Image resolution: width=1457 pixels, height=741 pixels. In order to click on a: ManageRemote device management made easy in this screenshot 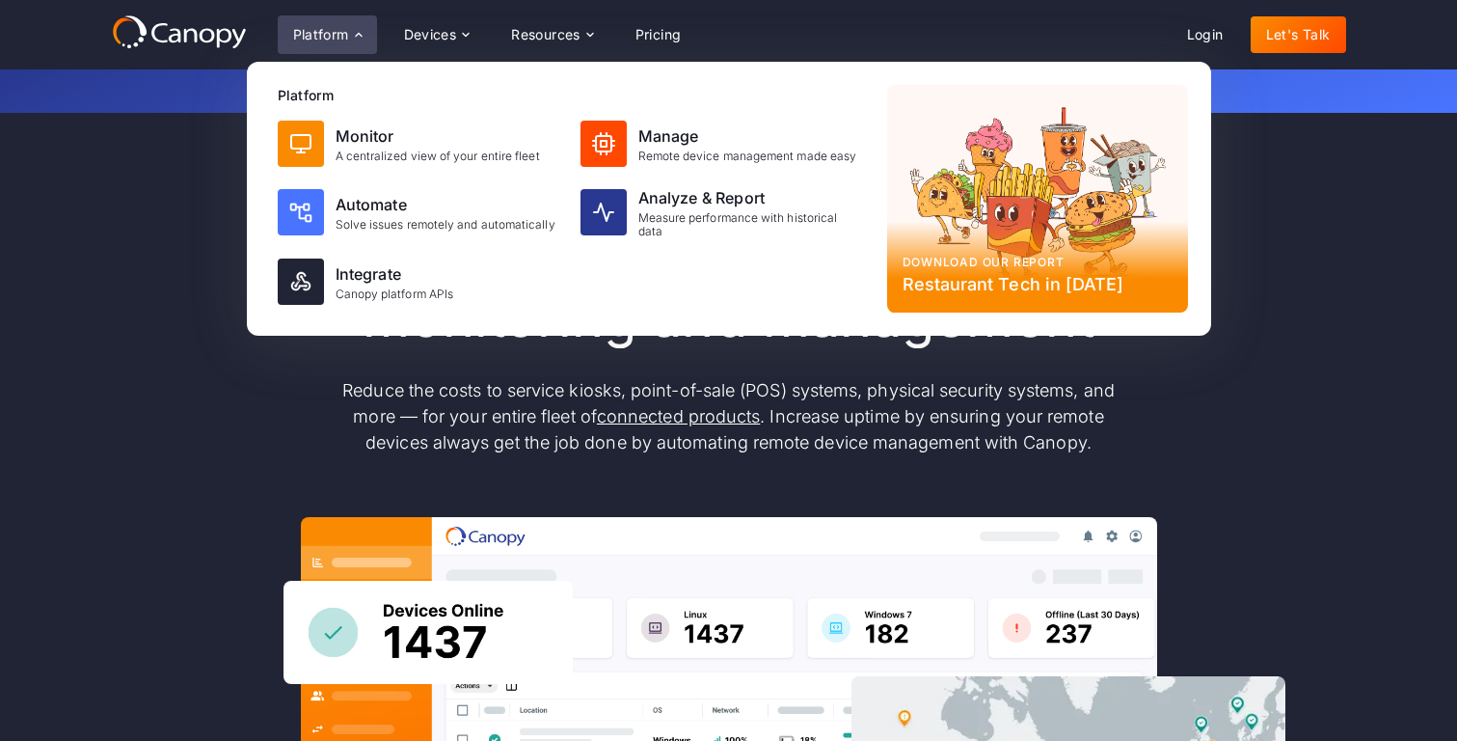, I will do `click(722, 144)`.